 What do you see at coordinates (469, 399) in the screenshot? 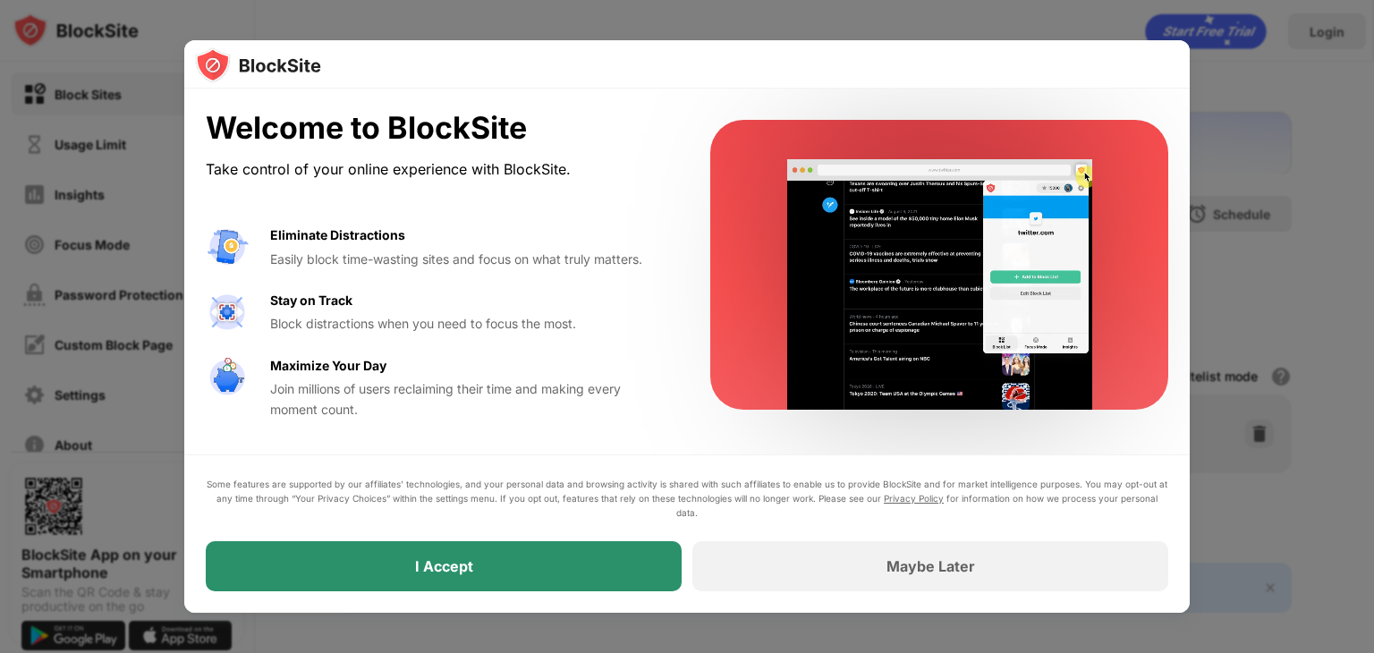
I see `div: Join millions of users reclaiming their time and making every moment count.` at bounding box center [469, 399].